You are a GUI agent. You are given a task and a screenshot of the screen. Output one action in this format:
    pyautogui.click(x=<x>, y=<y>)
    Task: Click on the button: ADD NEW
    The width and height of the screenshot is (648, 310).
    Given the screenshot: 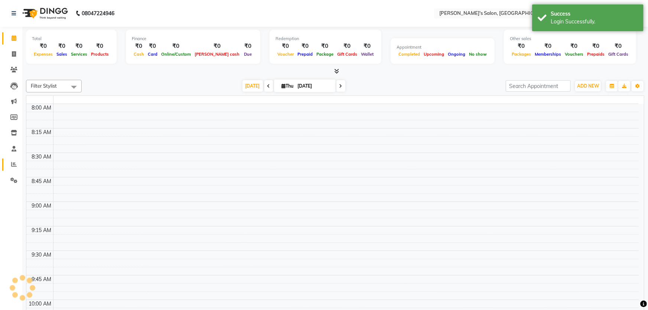 What is the action you would take?
    pyautogui.click(x=588, y=86)
    